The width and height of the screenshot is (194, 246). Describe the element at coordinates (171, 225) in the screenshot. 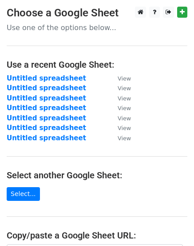

I see `div: Chat Widget` at that location.